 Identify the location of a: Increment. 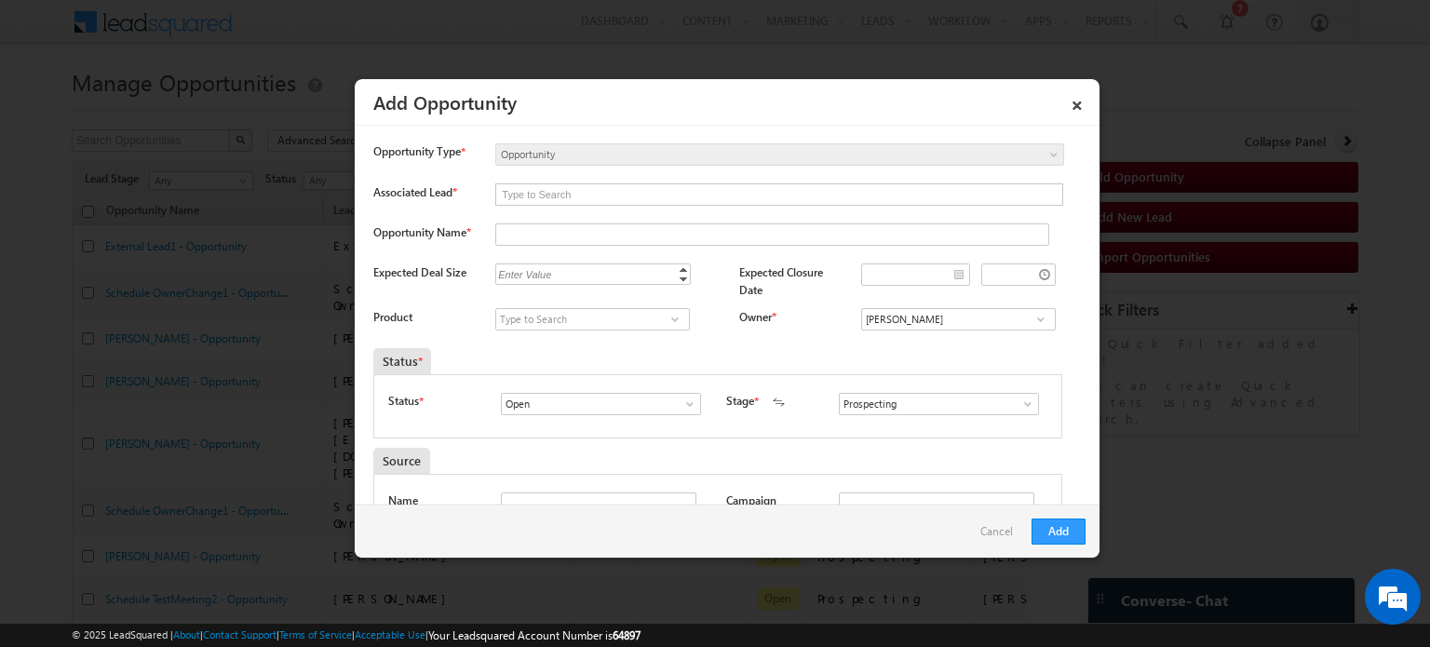
(683, 269).